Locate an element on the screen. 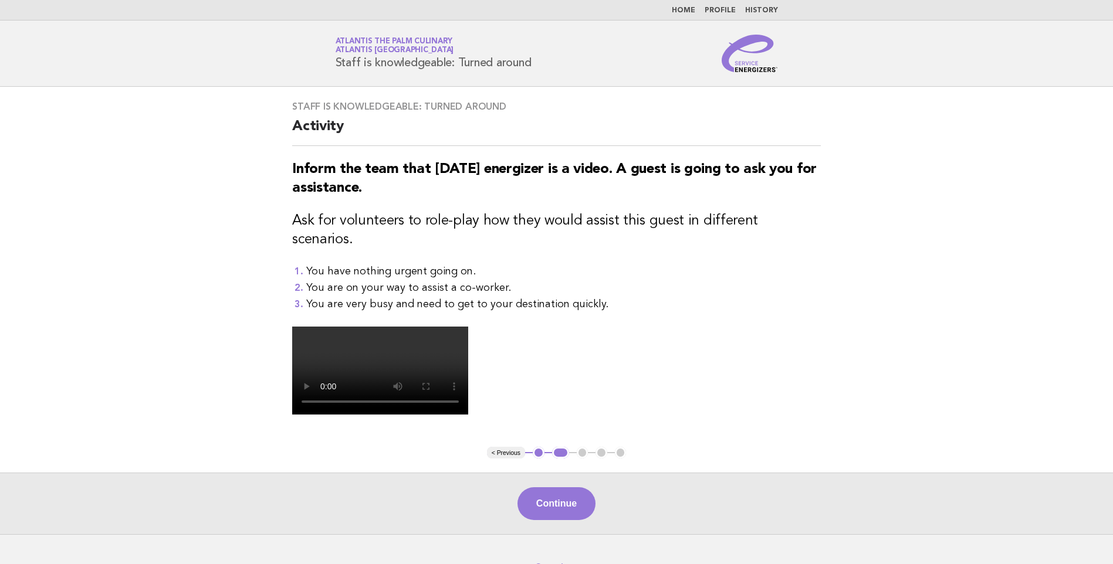  h1: Staff is knowledgeable: Turned around is located at coordinates (434, 53).